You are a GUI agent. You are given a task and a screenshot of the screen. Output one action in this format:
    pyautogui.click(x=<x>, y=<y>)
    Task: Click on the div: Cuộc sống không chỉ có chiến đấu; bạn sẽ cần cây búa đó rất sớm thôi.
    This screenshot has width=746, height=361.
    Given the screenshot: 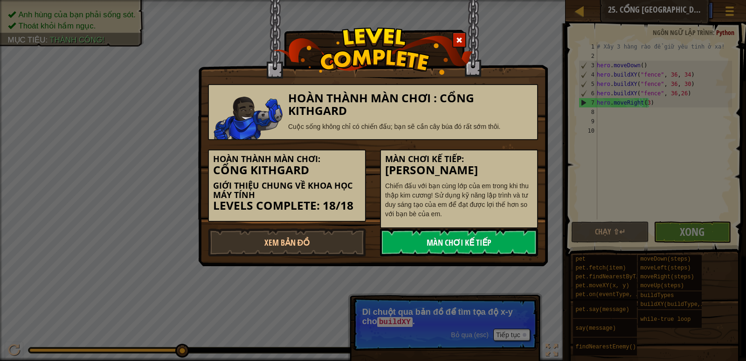 What is the action you would take?
    pyautogui.click(x=410, y=126)
    